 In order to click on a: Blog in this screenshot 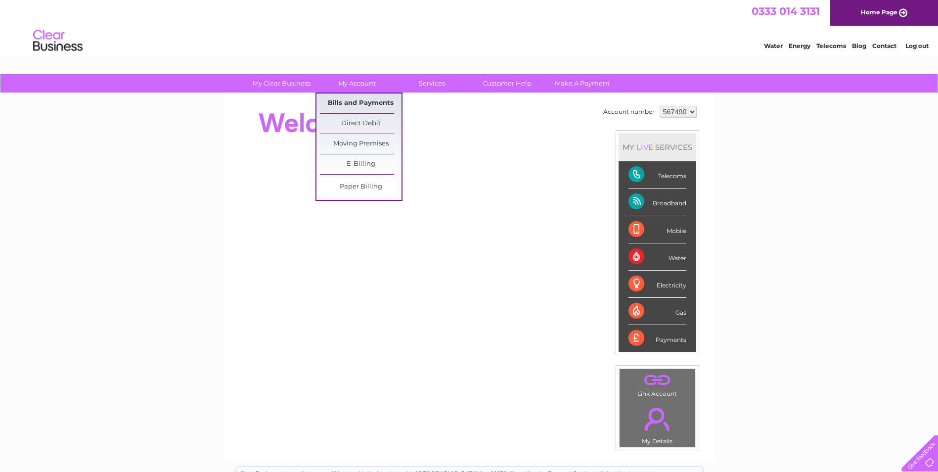, I will do `click(859, 45)`.